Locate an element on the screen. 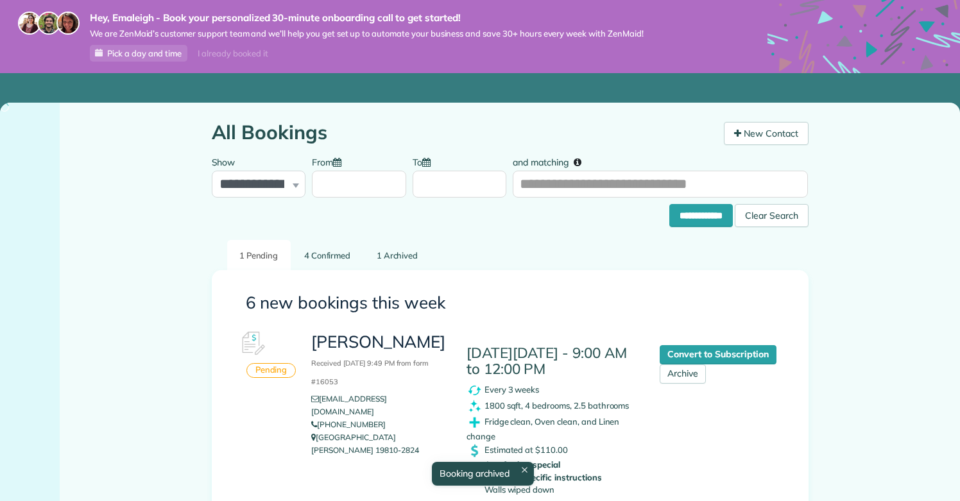 Image resolution: width=960 pixels, height=501 pixels. span: Every 3 weeks is located at coordinates (512, 389).